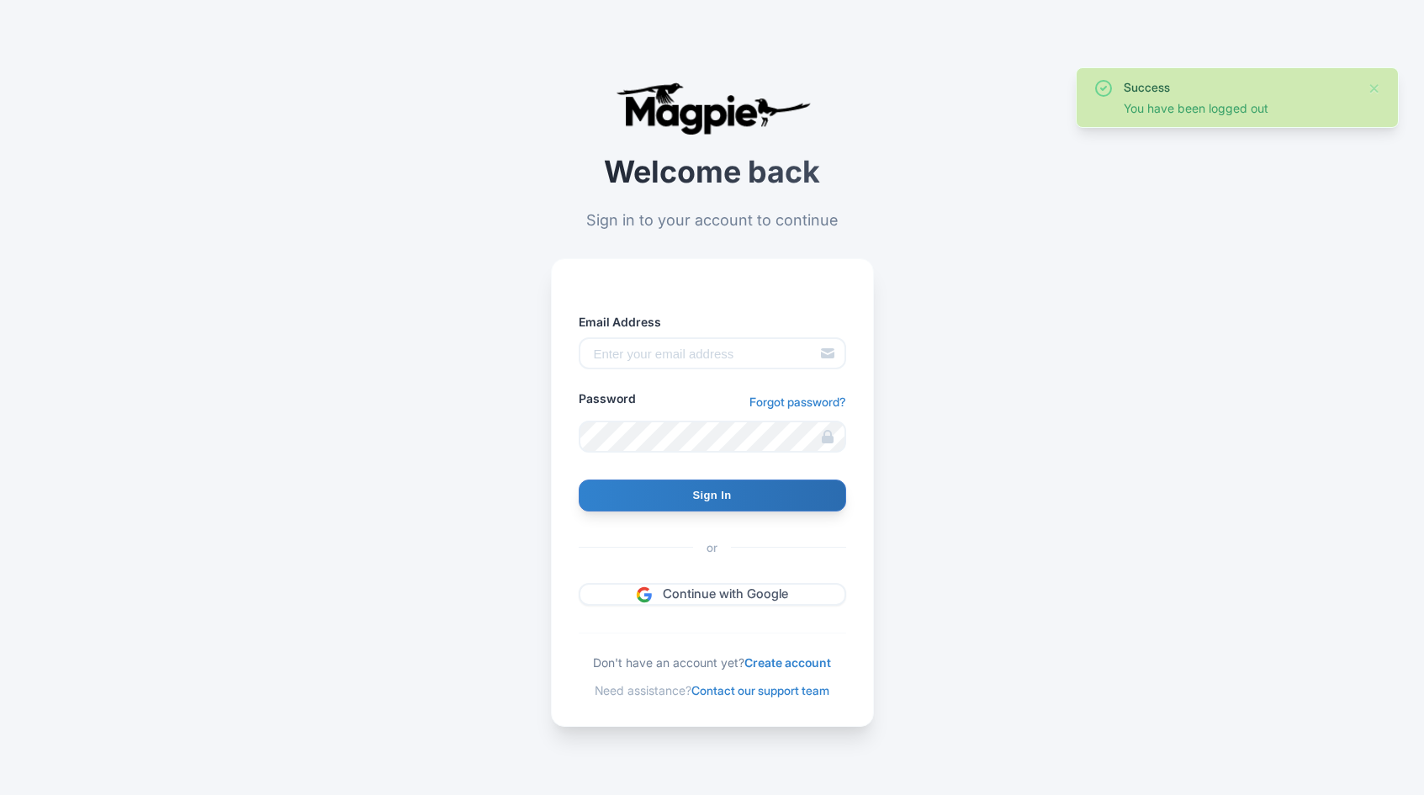  I want to click on div: You have been logged out, so click(1239, 108).